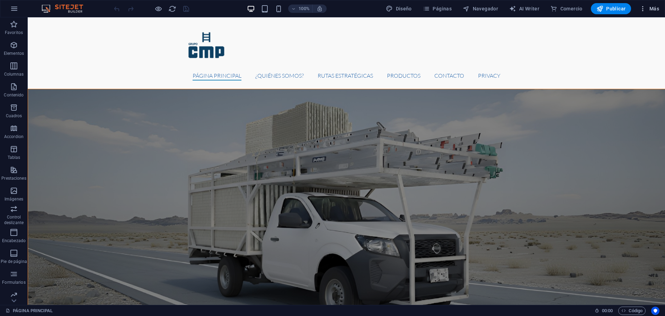 The height and width of the screenshot is (316, 665). Describe the element at coordinates (29, 311) in the screenshot. I see `a: Haz clic para cancelar la selección y doble clic para abrir páginas` at that location.